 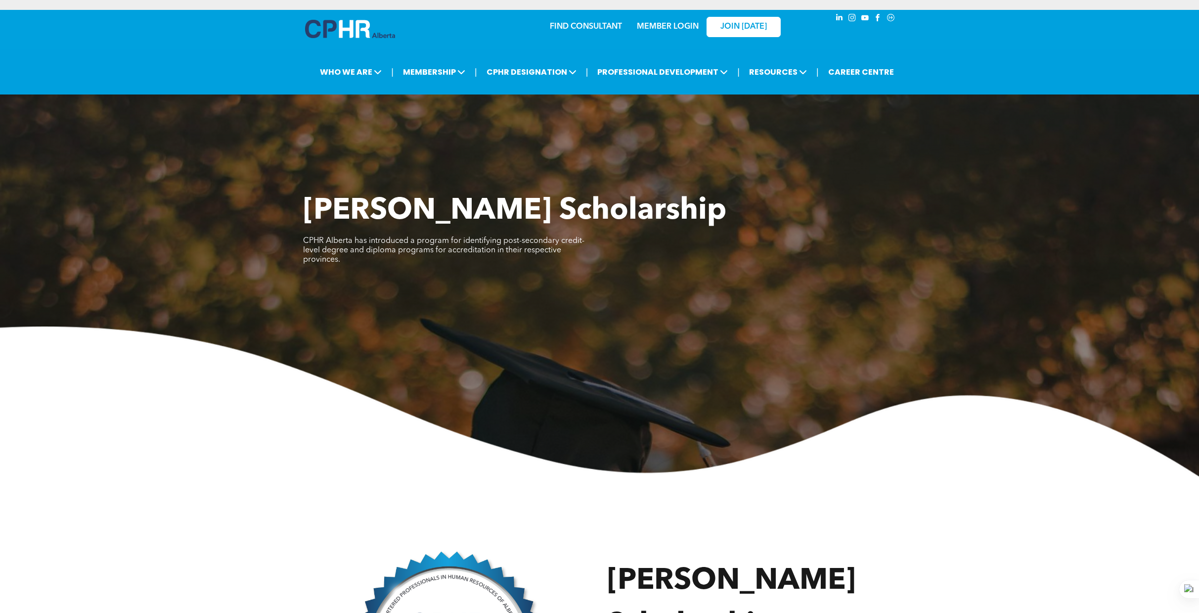 I want to click on span: CPHR DESIGNATION, so click(x=531, y=72).